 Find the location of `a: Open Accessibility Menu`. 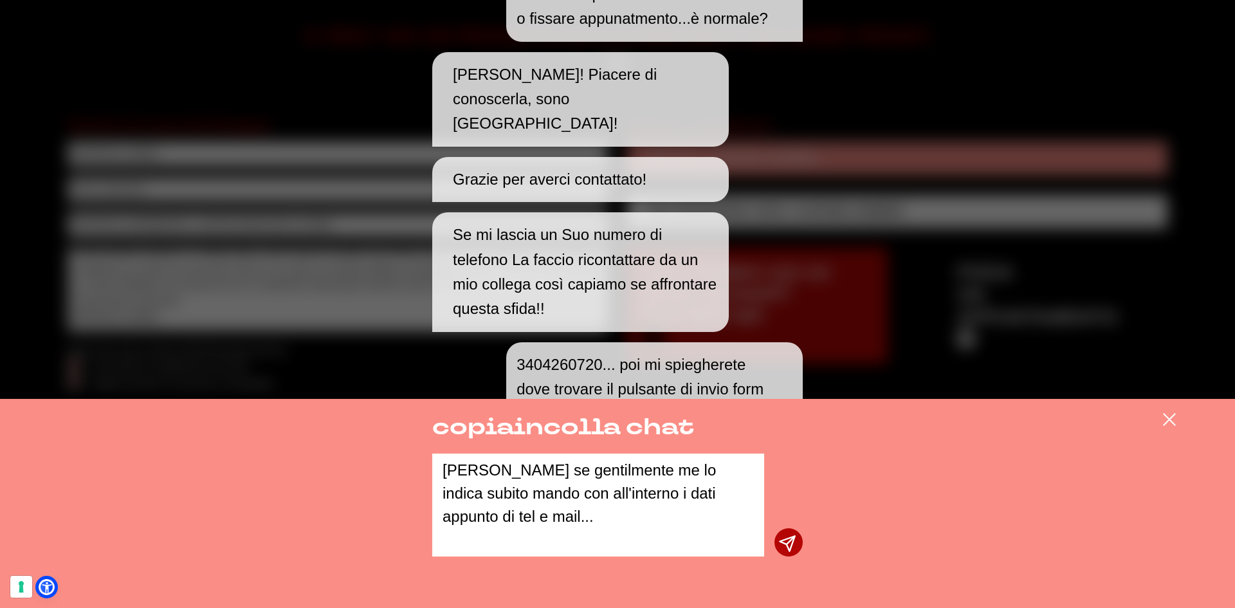

a: Open Accessibility Menu is located at coordinates (46, 587).